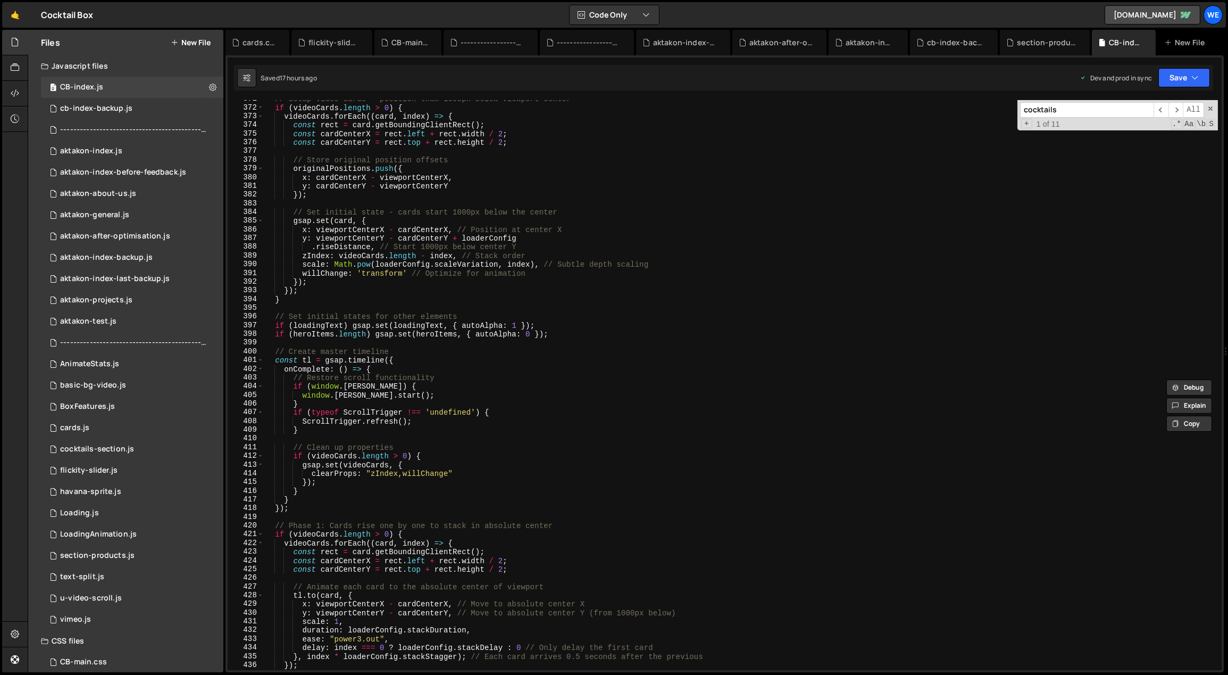 The image size is (1228, 675). Describe the element at coordinates (1194, 110) in the screenshot. I see `span: Alt-Enter` at that location.